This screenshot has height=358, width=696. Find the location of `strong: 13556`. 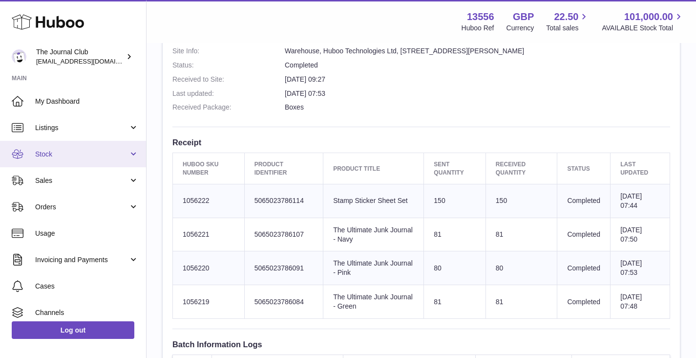

strong: 13556 is located at coordinates (481, 17).